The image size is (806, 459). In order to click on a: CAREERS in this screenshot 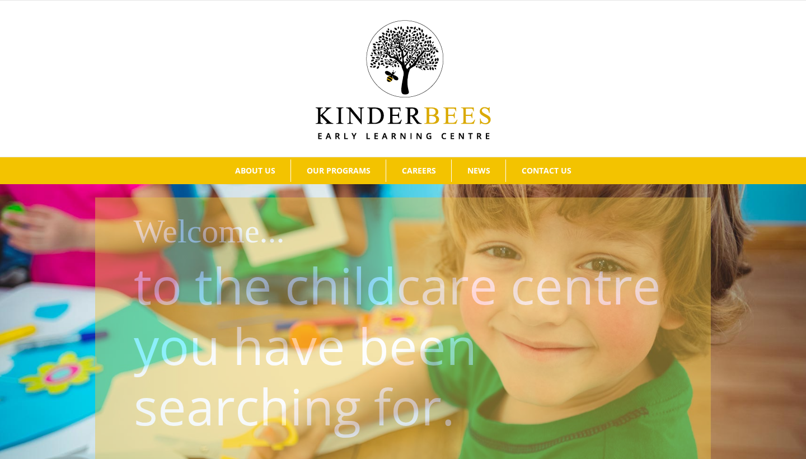, I will do `click(418, 171)`.